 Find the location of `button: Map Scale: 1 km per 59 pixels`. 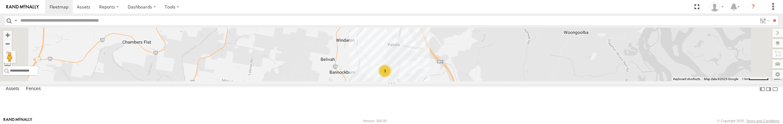

button: Map Scale: 1 km per 59 pixels is located at coordinates (755, 79).